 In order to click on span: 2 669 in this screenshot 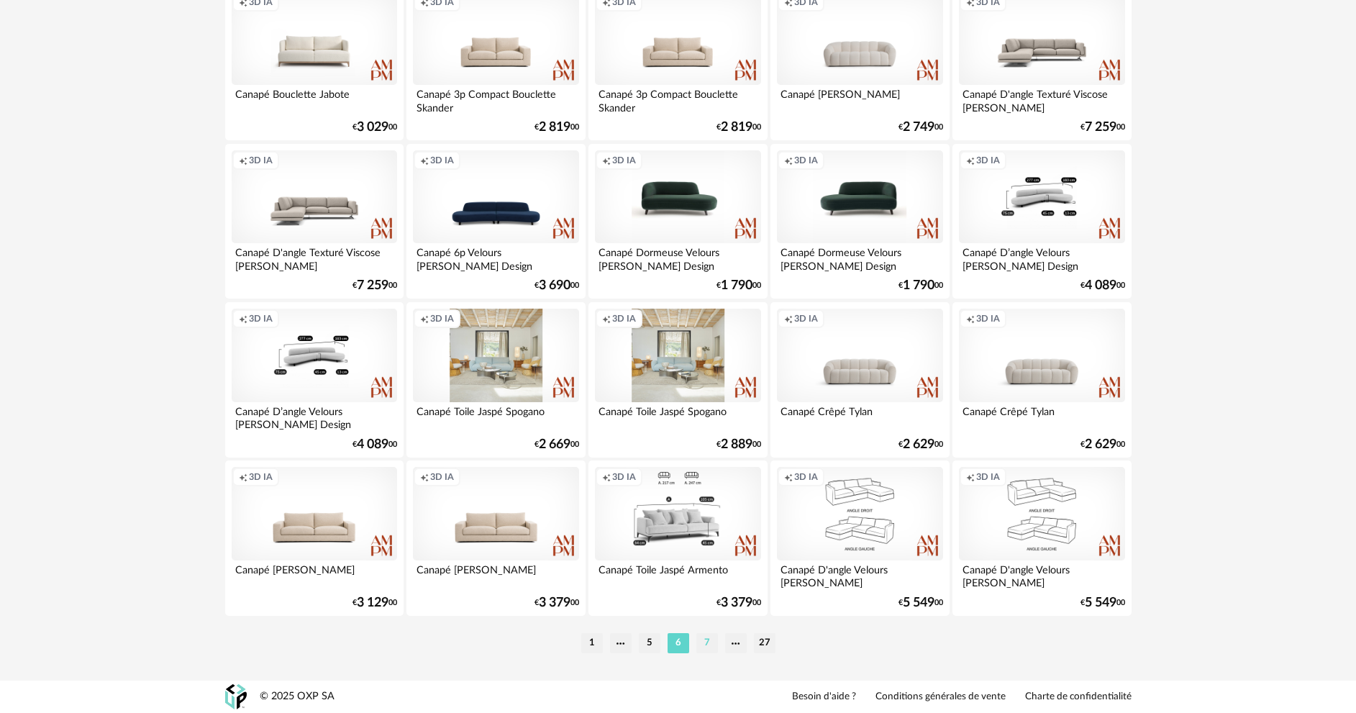, I will do `click(555, 445)`.